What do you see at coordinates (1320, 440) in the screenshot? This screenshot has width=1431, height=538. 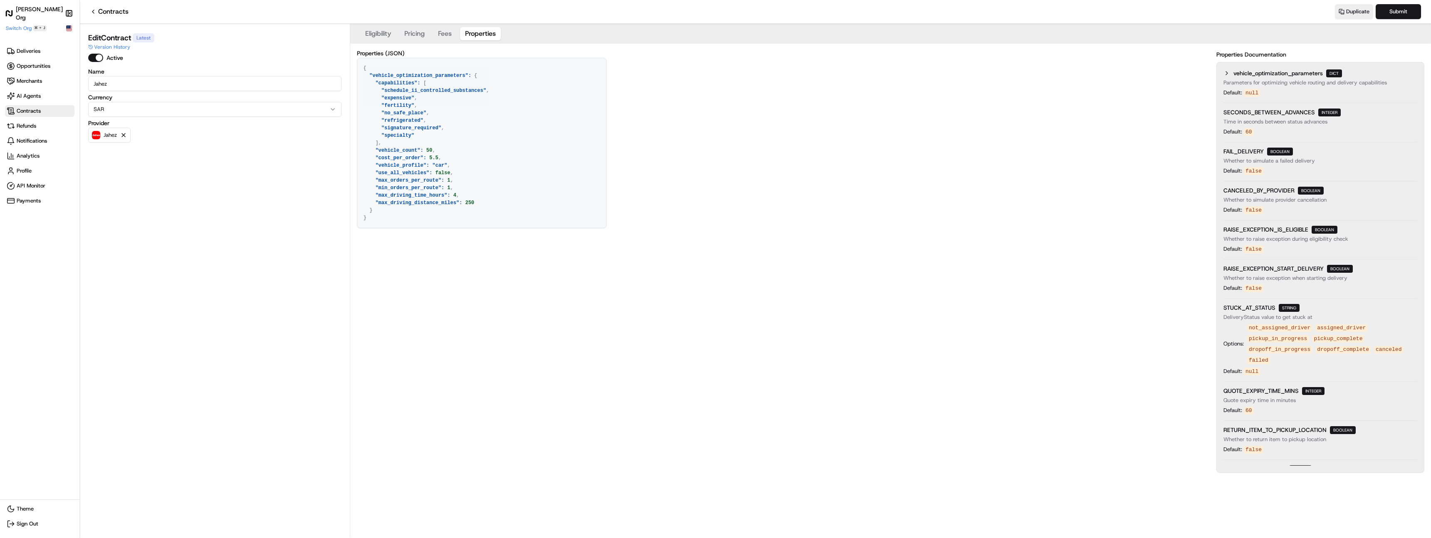 I see `p: Whether to return item to pickup location` at bounding box center [1320, 440].